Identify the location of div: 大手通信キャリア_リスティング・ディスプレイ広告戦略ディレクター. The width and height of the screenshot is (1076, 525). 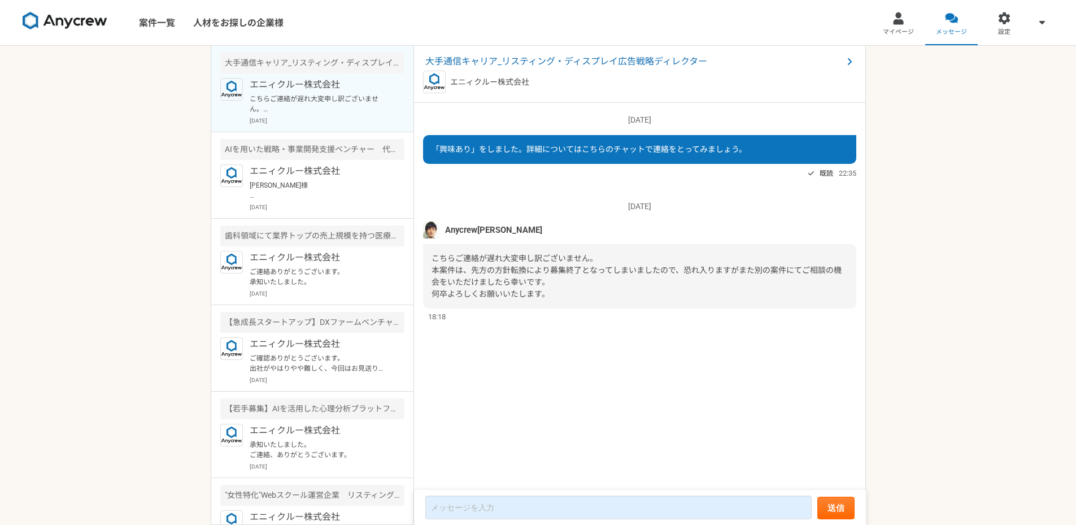
(312, 63).